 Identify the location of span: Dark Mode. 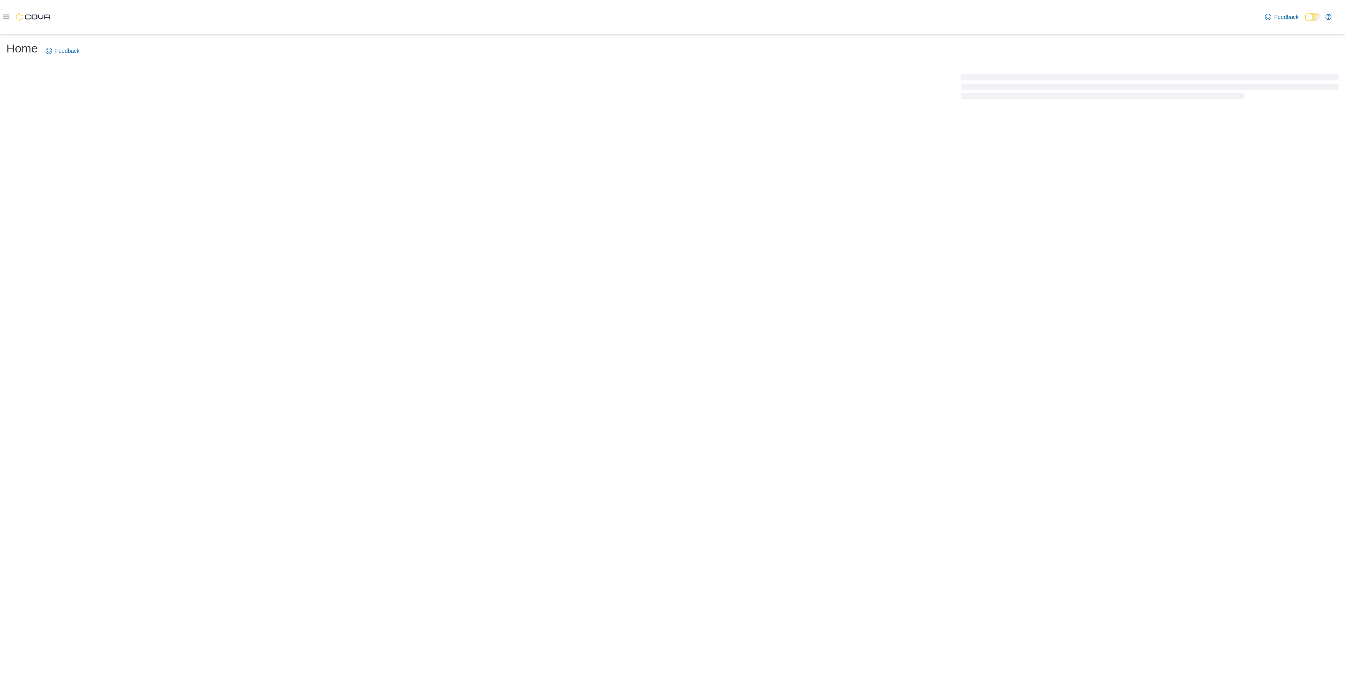
(1305, 21).